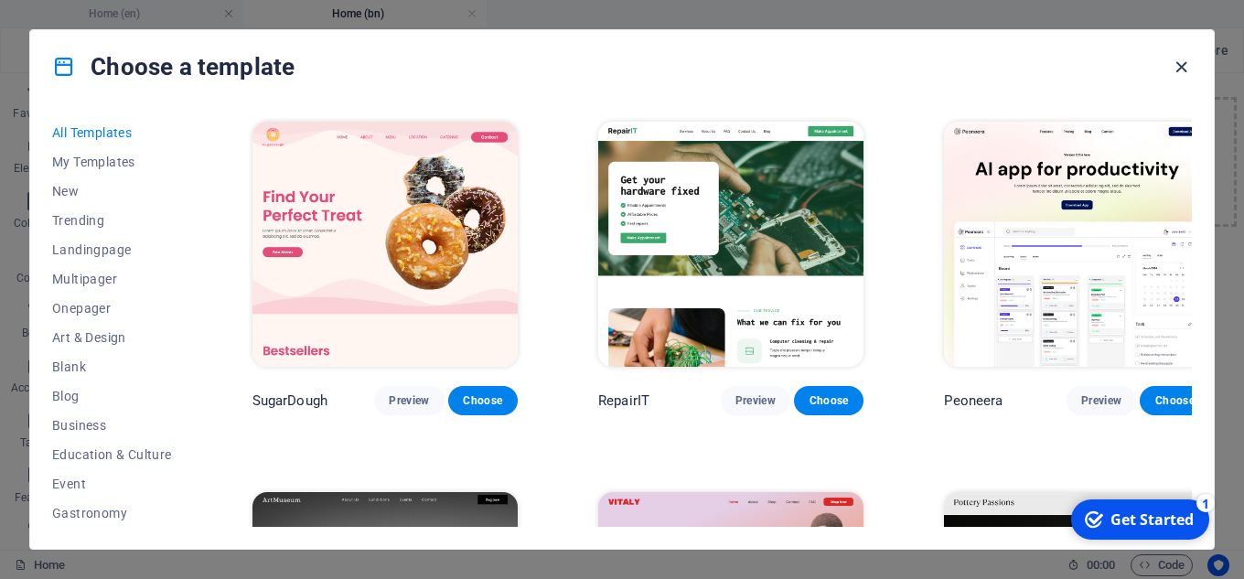 The height and width of the screenshot is (579, 1244). What do you see at coordinates (974, 401) in the screenshot?
I see `p: Peoneera` at bounding box center [974, 401].